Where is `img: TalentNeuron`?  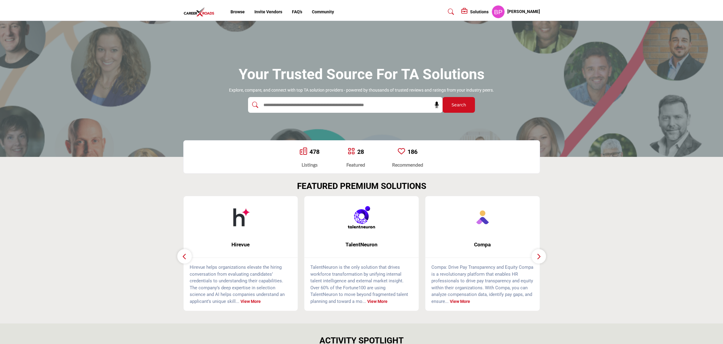
img: TalentNeuron is located at coordinates (361, 217).